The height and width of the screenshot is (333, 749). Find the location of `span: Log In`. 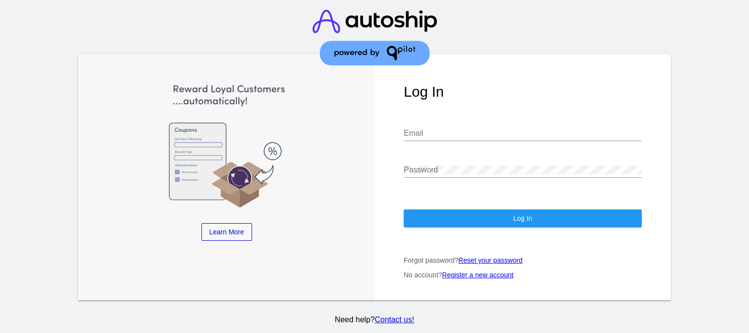

span: Log In is located at coordinates (522, 218).